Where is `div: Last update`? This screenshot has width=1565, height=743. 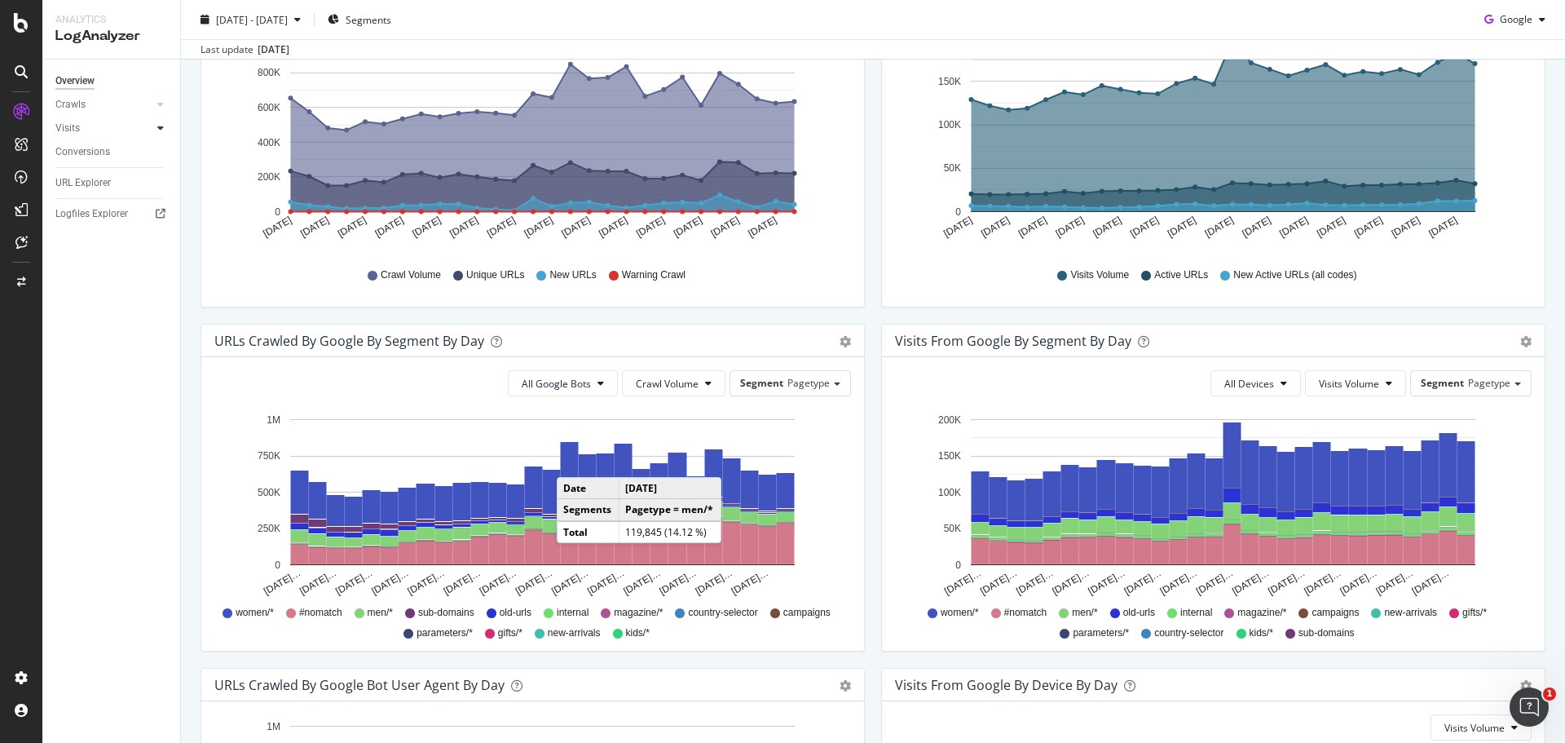 div: Last update is located at coordinates (245, 50).